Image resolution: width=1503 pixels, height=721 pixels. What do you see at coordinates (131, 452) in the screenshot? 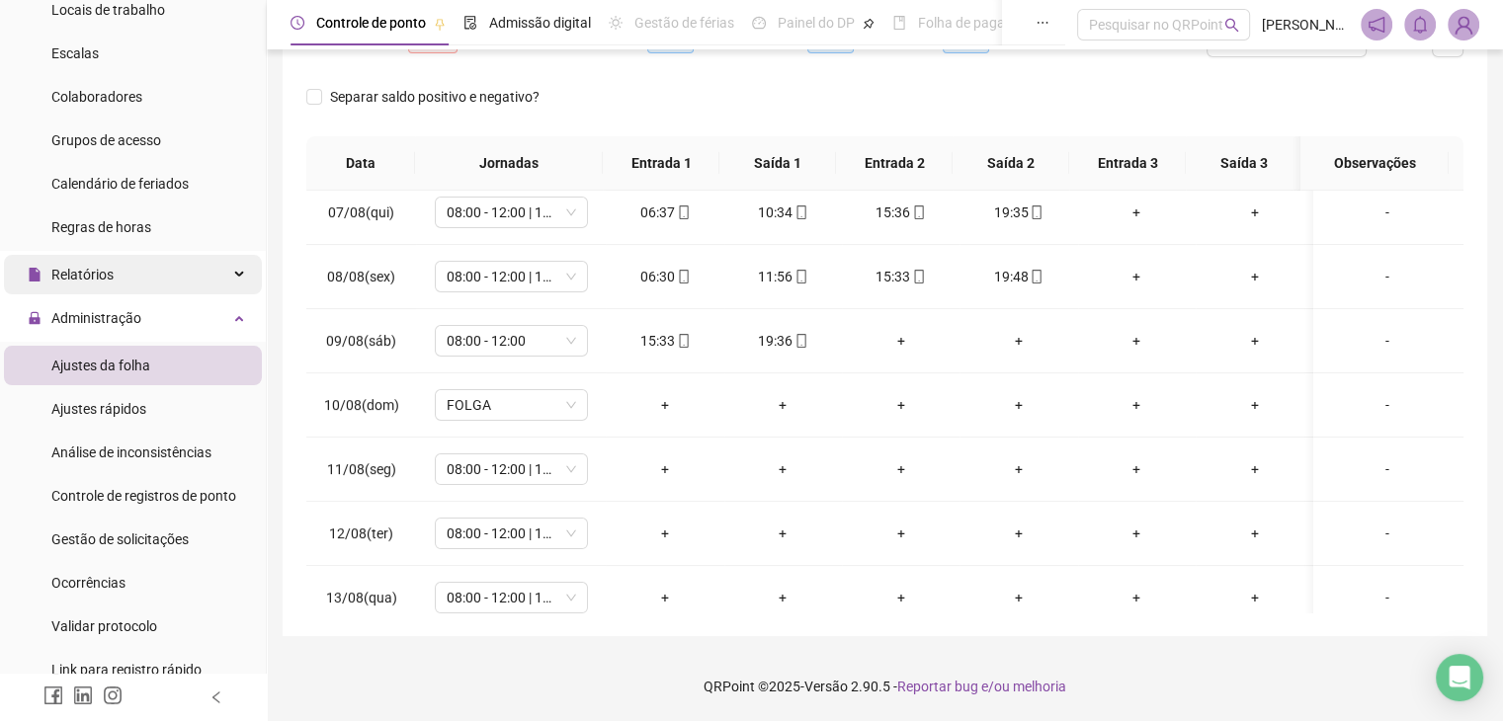
I see `span: Análise de inconsistências` at bounding box center [131, 452].